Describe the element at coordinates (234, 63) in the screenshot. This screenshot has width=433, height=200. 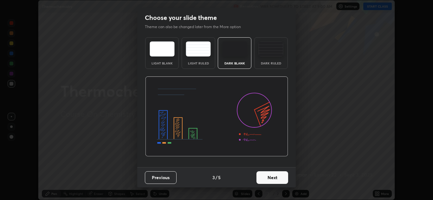
I see `div: Dark Blank` at that location.